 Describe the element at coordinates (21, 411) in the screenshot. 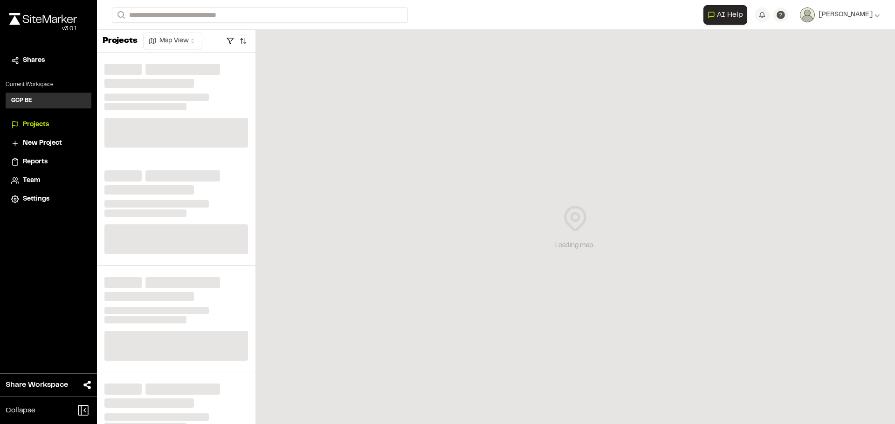

I see `span: Collapse` at that location.